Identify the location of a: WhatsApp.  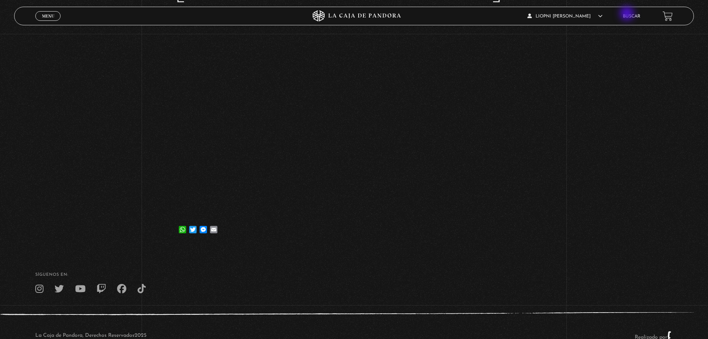
(183, 226).